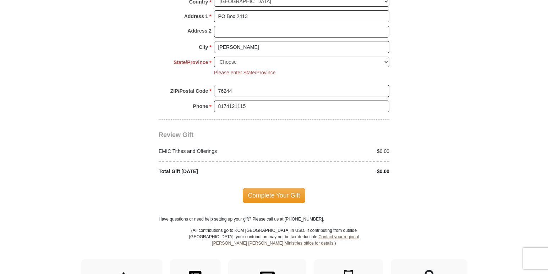 Image resolution: width=548 pixels, height=274 pixels. What do you see at coordinates (215, 151) in the screenshot?
I see `div: EMIC Tithes and Offerings` at bounding box center [215, 151].